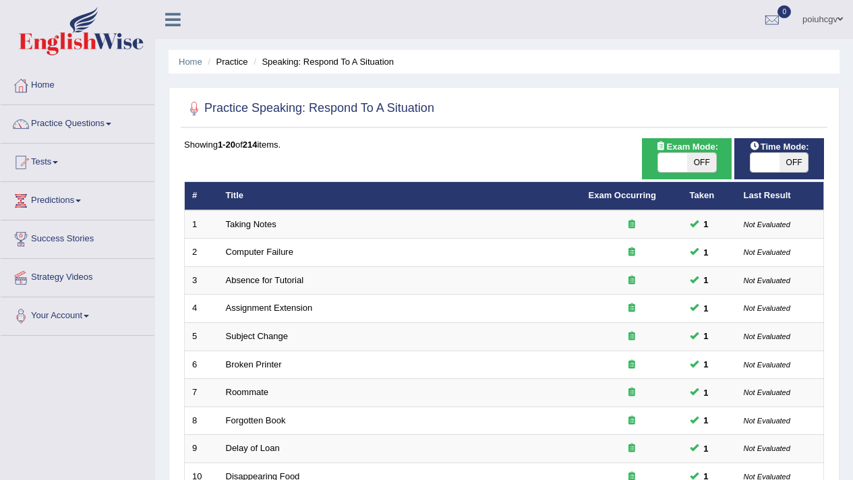 This screenshot has width=853, height=480. I want to click on td: 9, so click(202, 449).